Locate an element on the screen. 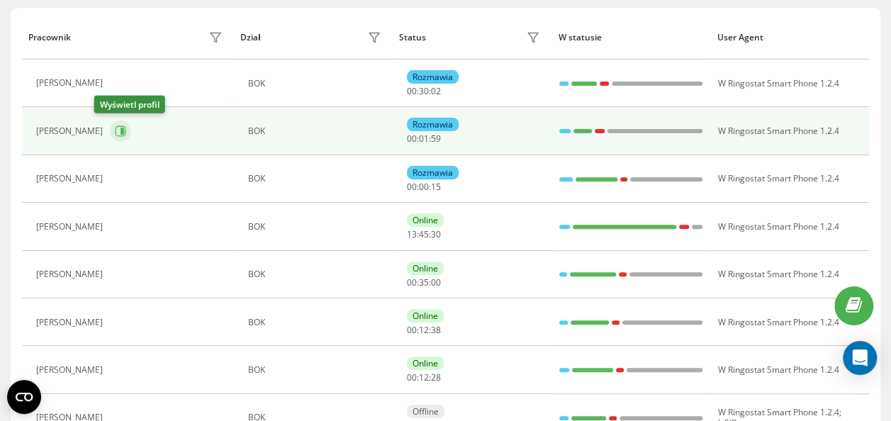 The height and width of the screenshot is (421, 891). div: Status is located at coordinates (413, 38).